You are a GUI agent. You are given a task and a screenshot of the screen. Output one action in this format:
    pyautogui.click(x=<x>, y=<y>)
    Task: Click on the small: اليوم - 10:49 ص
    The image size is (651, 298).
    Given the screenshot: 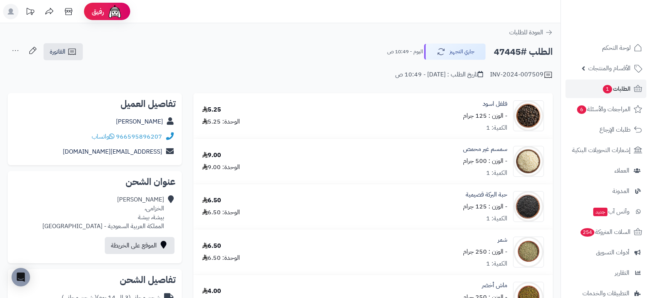 What is the action you would take?
    pyautogui.click(x=405, y=52)
    